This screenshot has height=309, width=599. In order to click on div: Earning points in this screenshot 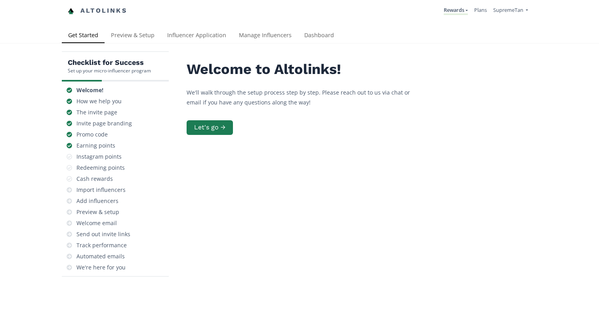, I will do `click(96, 146)`.